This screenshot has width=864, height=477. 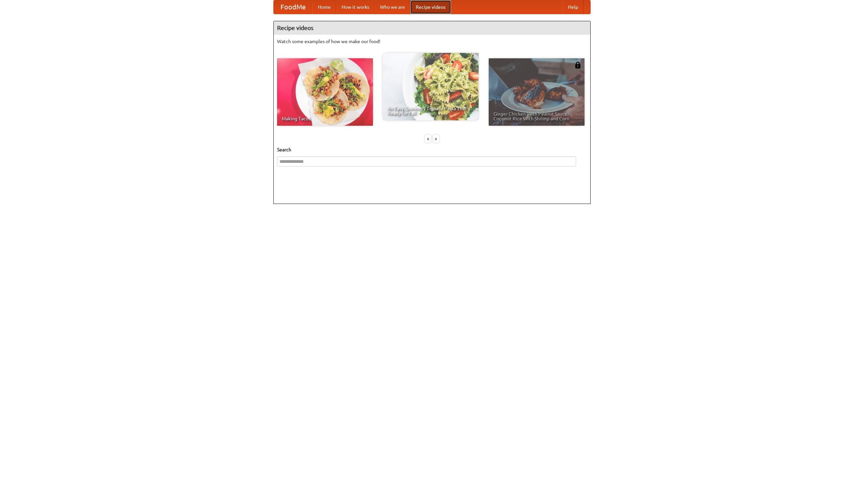 I want to click on a: Who we are, so click(x=392, y=7).